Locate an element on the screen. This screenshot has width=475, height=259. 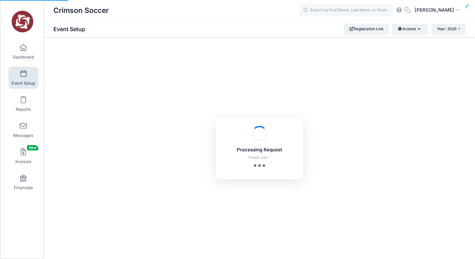
span: Dashboard is located at coordinates (23, 57).